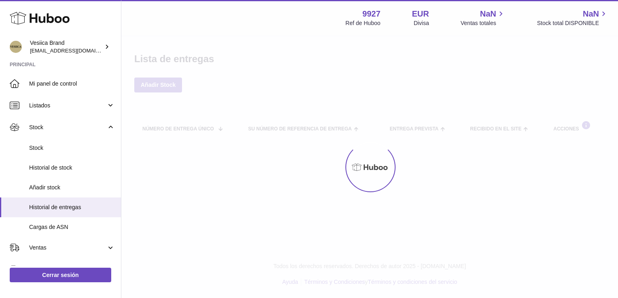 This screenshot has height=298, width=618. What do you see at coordinates (66, 47) in the screenshot?
I see `div: Vesiica Brand` at bounding box center [66, 47].